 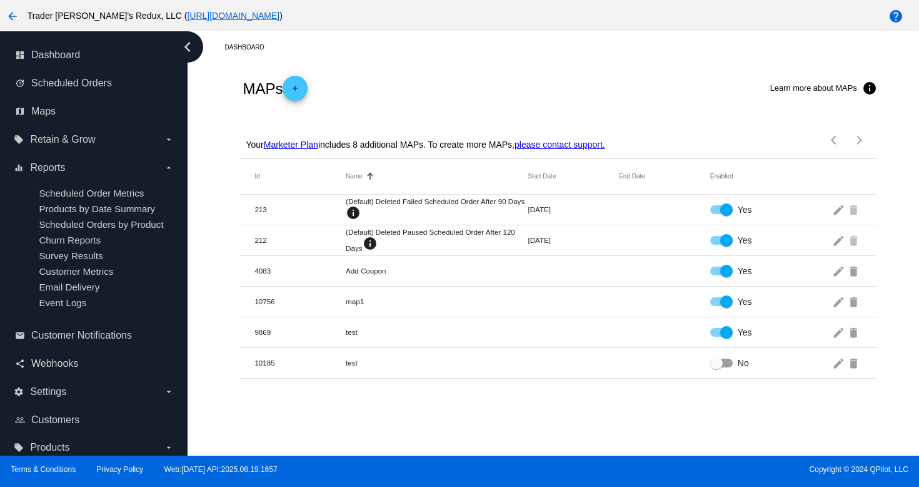 I want to click on mat-icon: add, so click(x=295, y=91).